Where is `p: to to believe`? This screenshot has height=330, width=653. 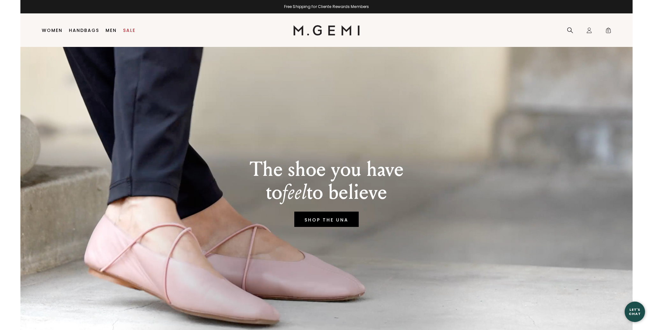
p: to to believe is located at coordinates (327, 192).